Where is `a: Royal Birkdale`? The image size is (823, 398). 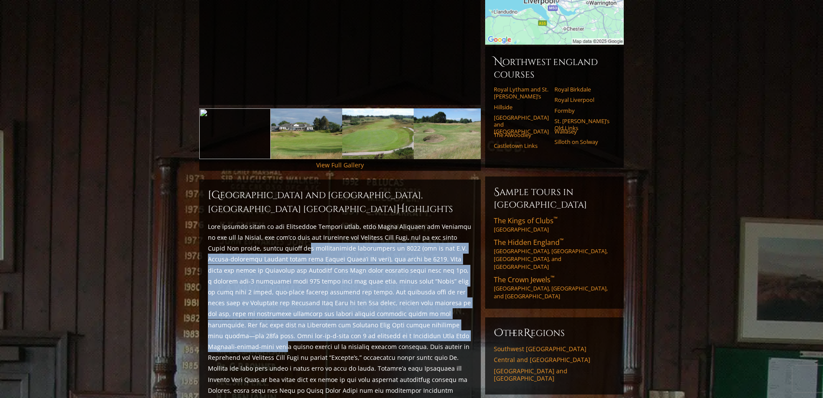
a: Royal Birkdale is located at coordinates (582, 89).